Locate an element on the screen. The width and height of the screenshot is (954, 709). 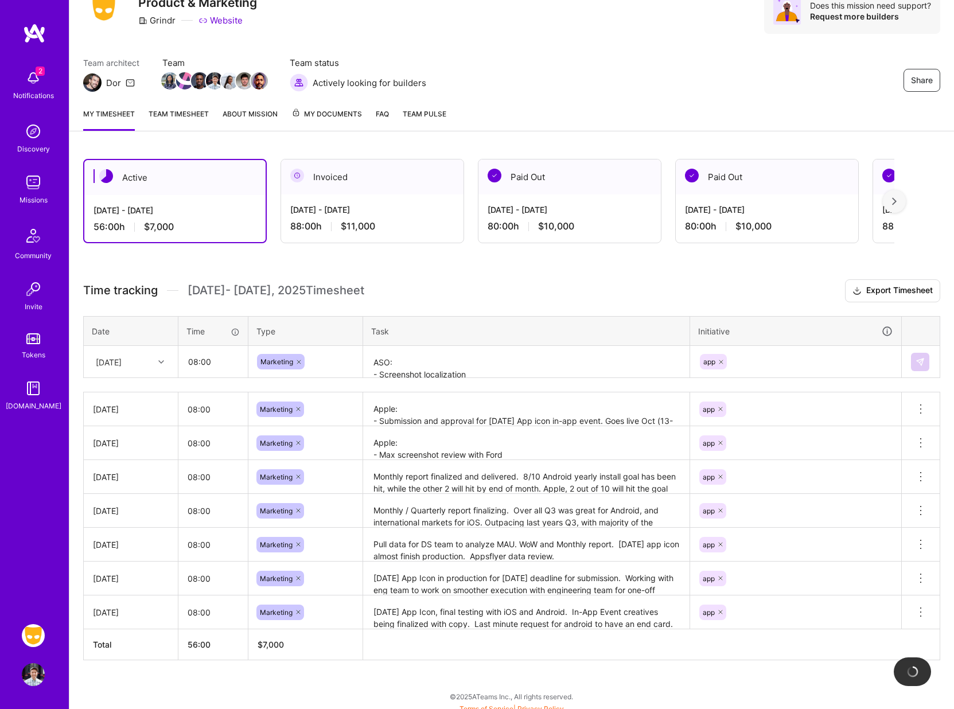
div: Notifications is located at coordinates (33, 95).